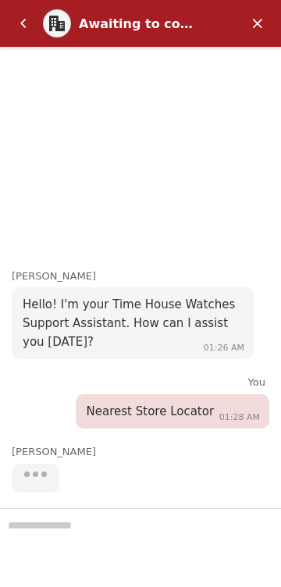 The width and height of the screenshot is (281, 587). What do you see at coordinates (151, 411) in the screenshot?
I see `span: Nearest Store Locator` at bounding box center [151, 411].